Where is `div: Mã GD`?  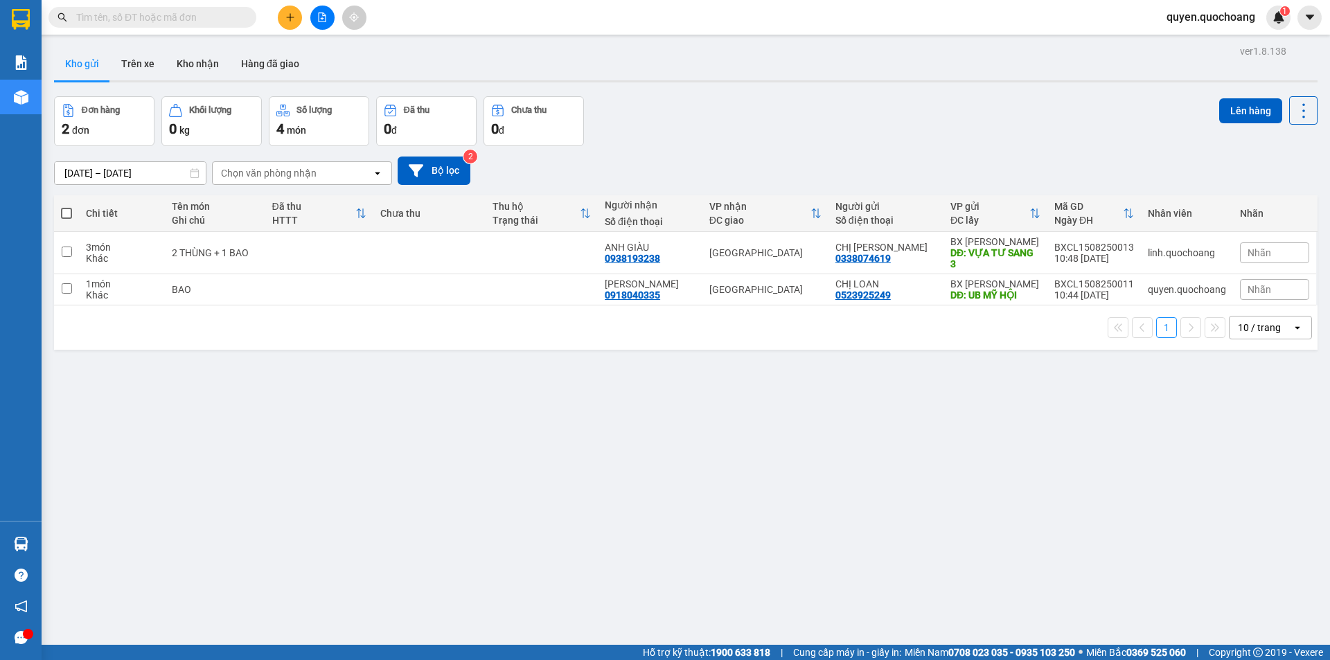
div: Mã GD is located at coordinates (1088, 206).